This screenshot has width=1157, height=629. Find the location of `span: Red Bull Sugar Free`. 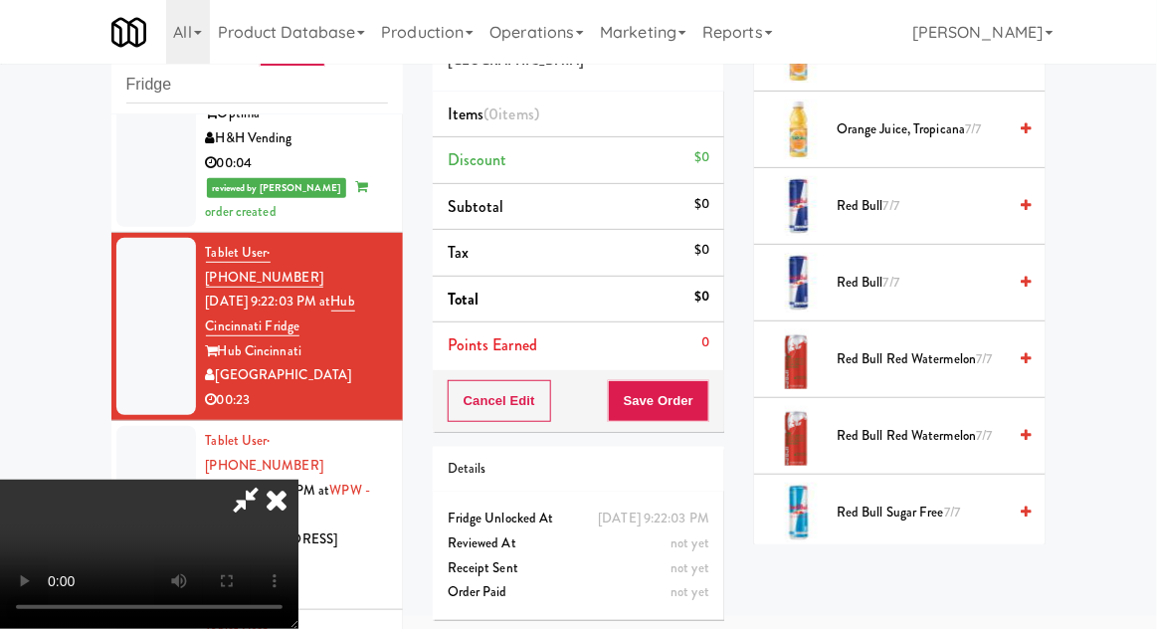

span: Red Bull Sugar Free is located at coordinates (921, 512).